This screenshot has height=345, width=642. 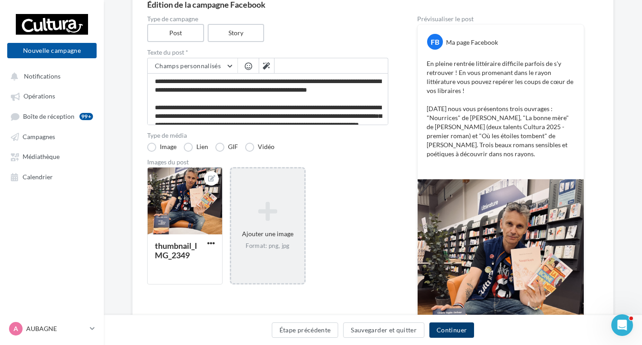 What do you see at coordinates (50, 76) in the screenshot?
I see `button: Notifications` at bounding box center [50, 76].